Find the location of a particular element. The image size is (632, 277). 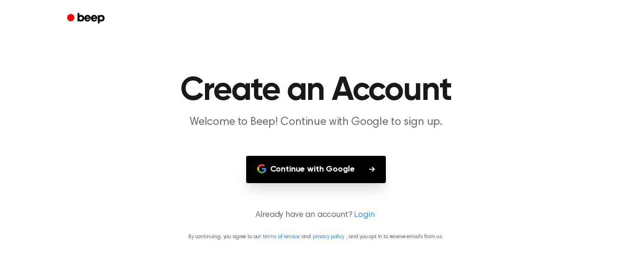

a: terms of service is located at coordinates (281, 237).